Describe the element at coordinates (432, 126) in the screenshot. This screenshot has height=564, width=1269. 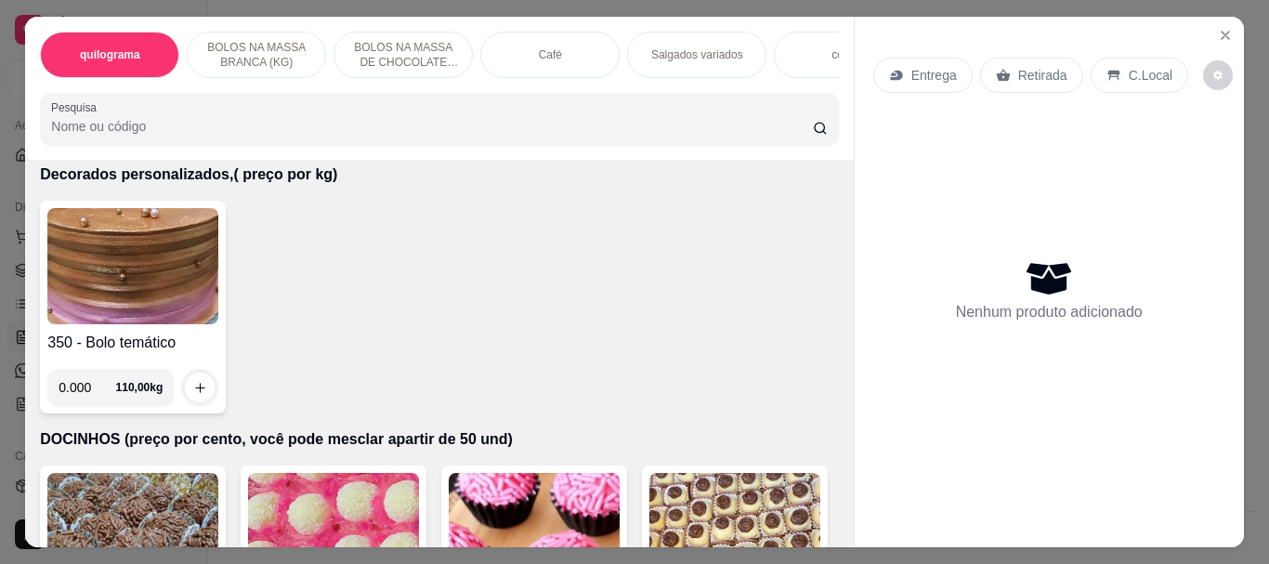
I see `input: Pesquisa` at that location.